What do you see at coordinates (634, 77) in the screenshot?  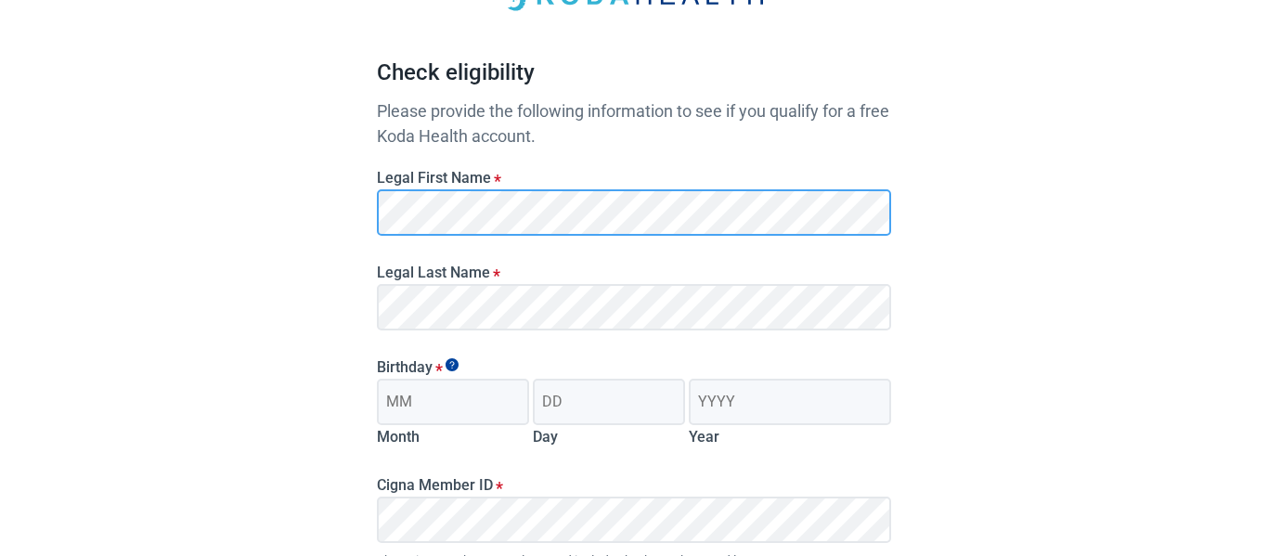 I see `h1: Check eligibility` at bounding box center [634, 77].